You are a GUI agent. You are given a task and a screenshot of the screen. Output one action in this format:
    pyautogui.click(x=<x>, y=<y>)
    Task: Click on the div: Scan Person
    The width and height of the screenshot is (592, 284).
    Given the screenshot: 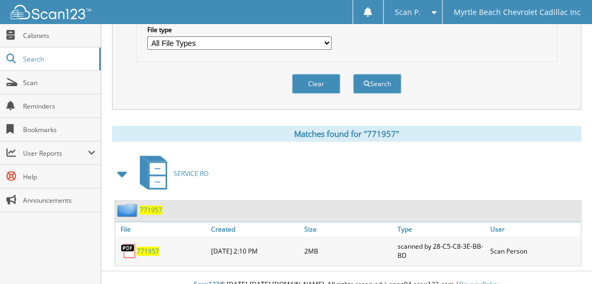 What is the action you would take?
    pyautogui.click(x=534, y=251)
    